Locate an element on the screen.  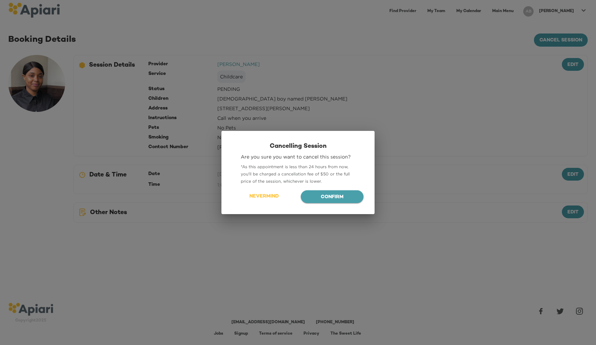
div: Are you sure you want to cancel this session? is located at coordinates (298, 157).